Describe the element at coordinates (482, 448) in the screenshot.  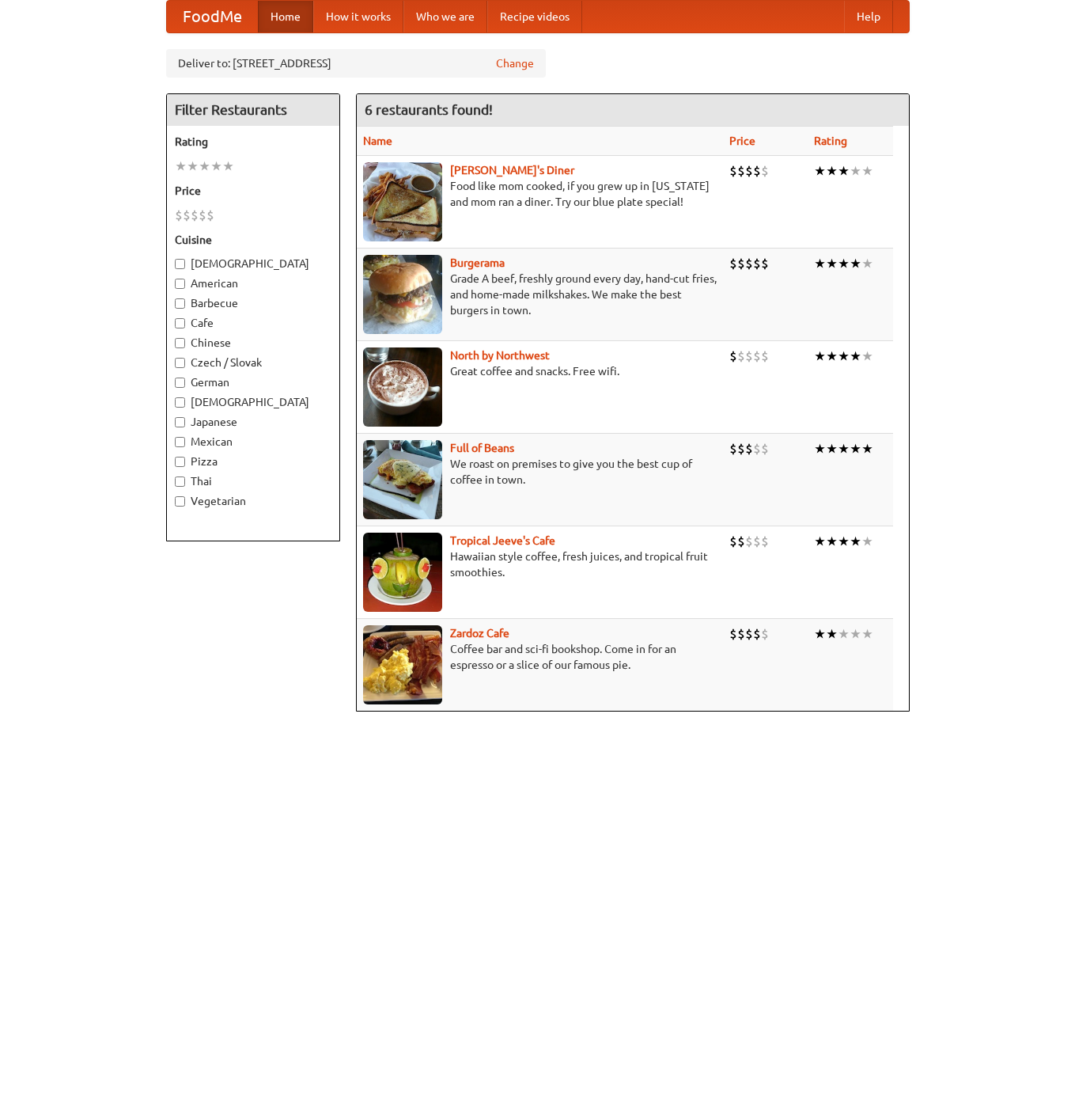
I see `b: Full of Beans` at that location.